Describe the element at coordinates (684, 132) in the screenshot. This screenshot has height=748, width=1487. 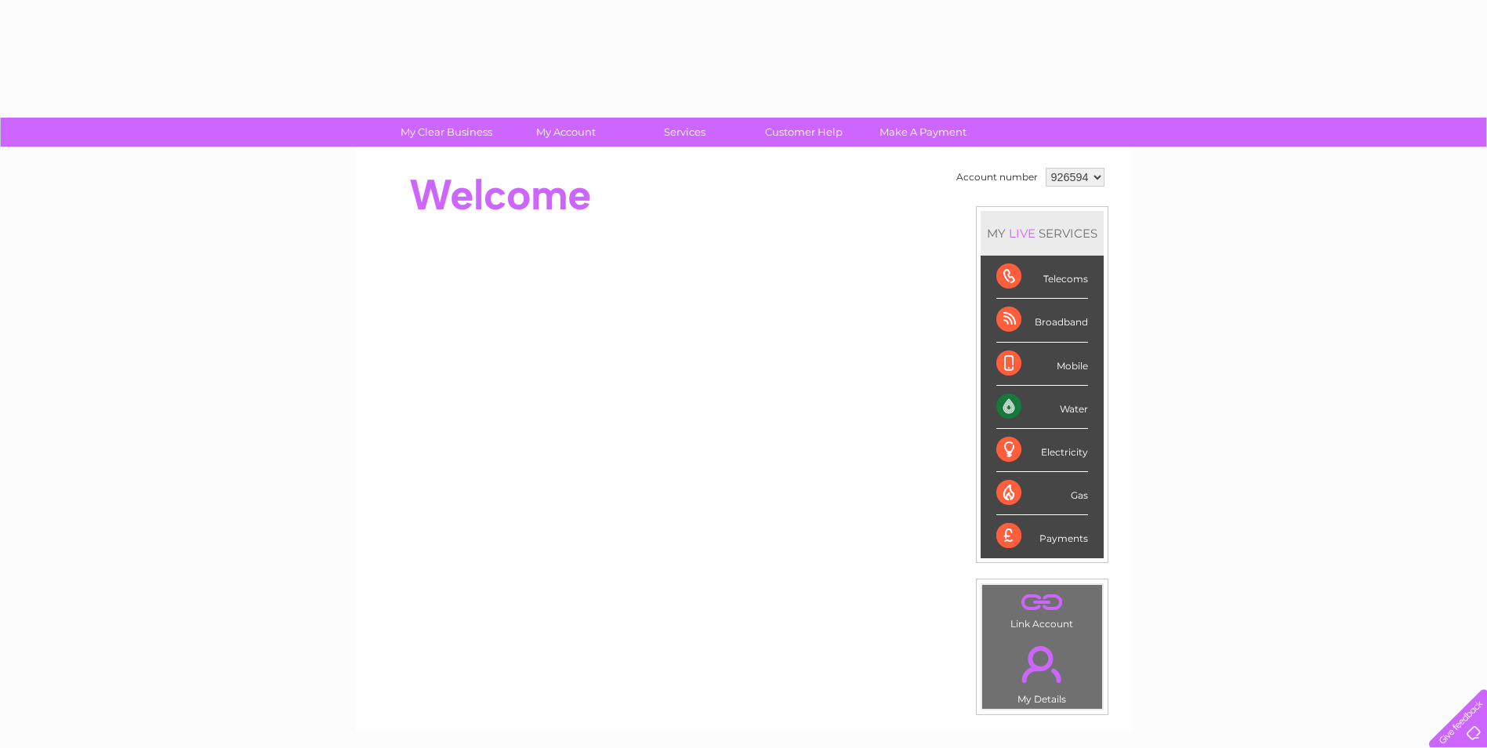
I see `a: Services` at that location.